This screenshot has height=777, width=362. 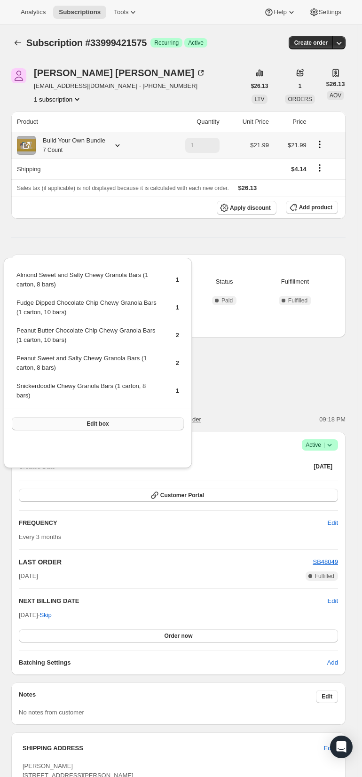 What do you see at coordinates (123, 188) in the screenshot?
I see `span: Sales tax (if applicable) is not displayed because it is calculated with each new order.` at bounding box center [123, 188].